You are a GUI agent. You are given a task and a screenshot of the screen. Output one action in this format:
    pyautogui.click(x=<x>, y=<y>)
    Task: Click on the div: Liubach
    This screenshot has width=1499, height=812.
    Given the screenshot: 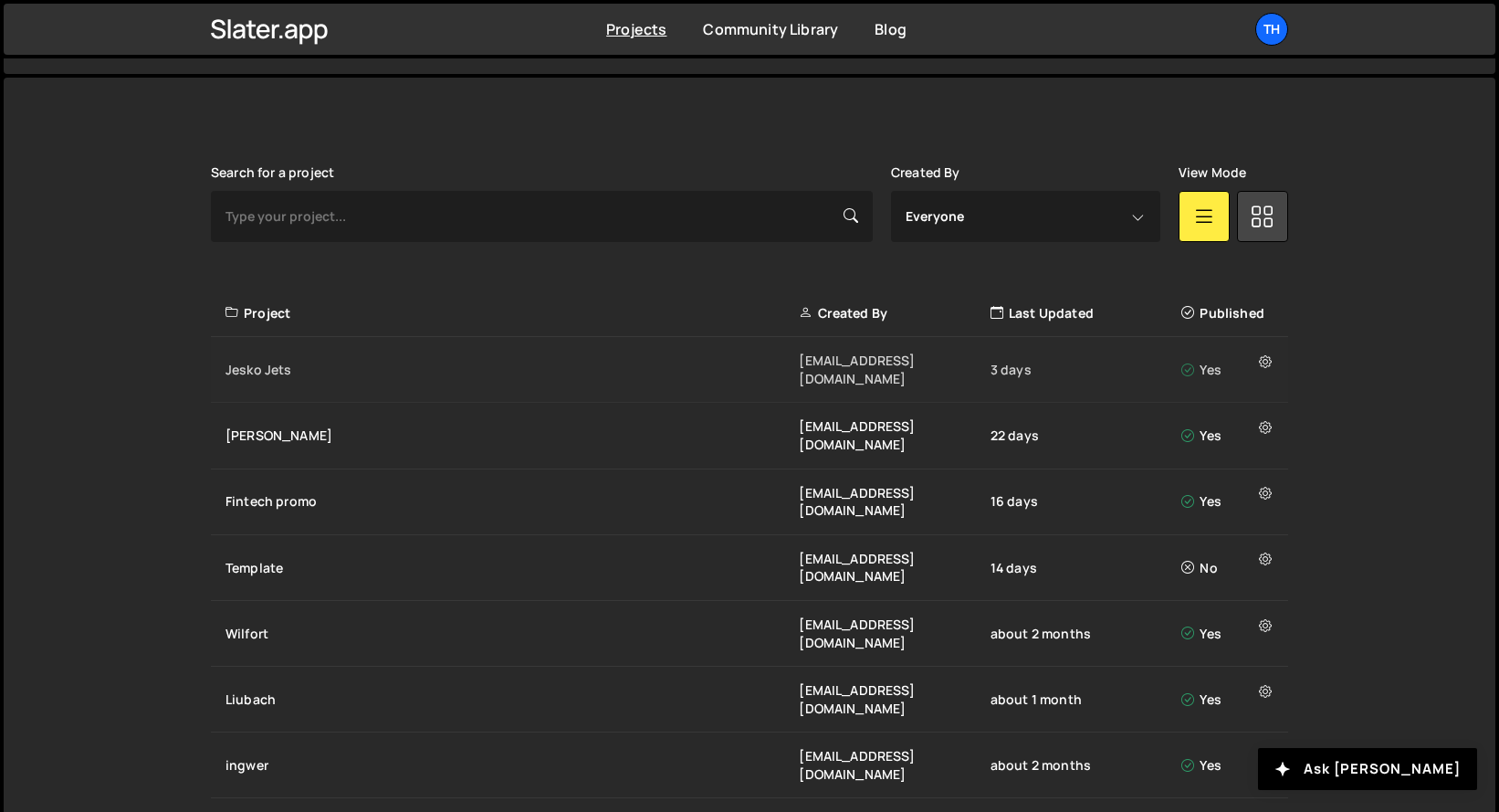 What is the action you would take?
    pyautogui.click(x=513, y=699)
    